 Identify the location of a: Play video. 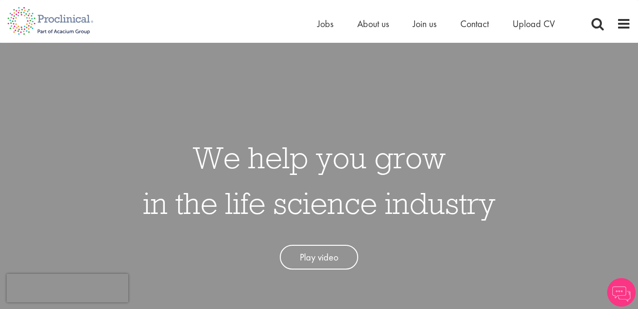
(319, 257).